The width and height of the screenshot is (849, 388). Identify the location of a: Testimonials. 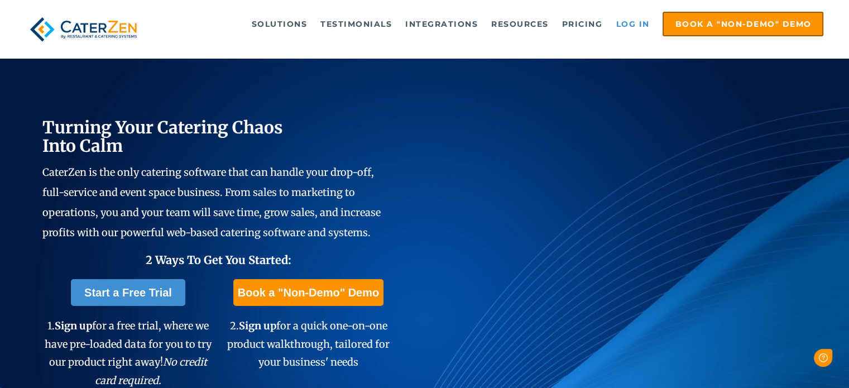
(356, 24).